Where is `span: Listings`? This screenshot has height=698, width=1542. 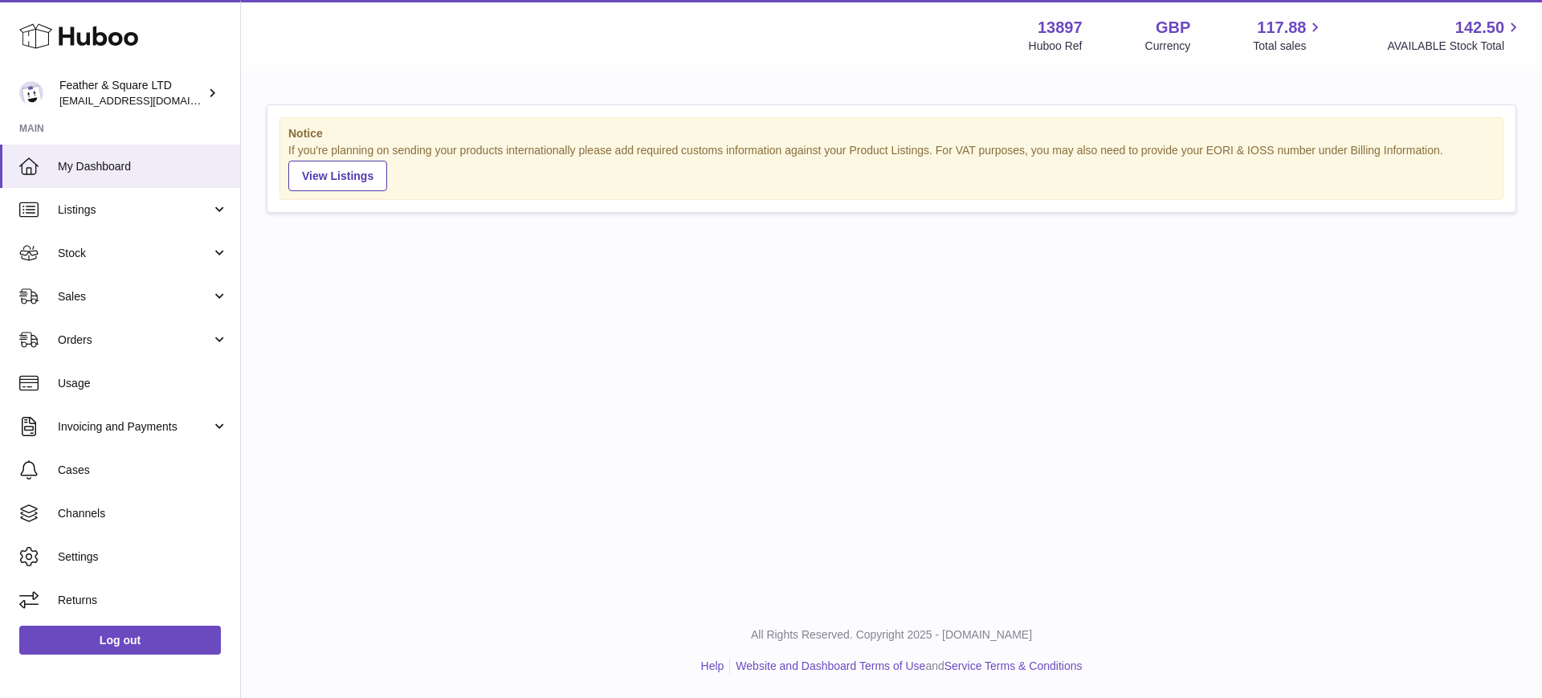 span: Listings is located at coordinates (134, 210).